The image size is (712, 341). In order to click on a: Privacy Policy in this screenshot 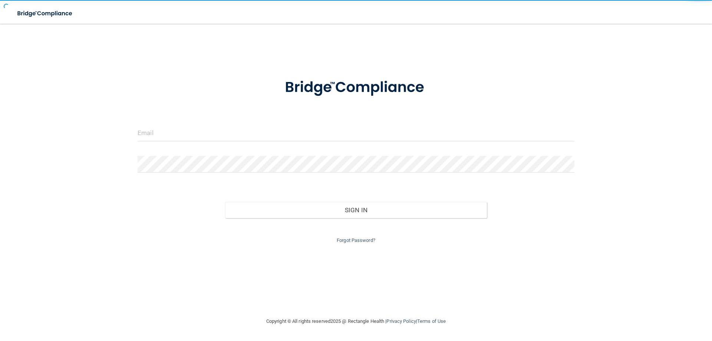, I will do `click(401, 321)`.